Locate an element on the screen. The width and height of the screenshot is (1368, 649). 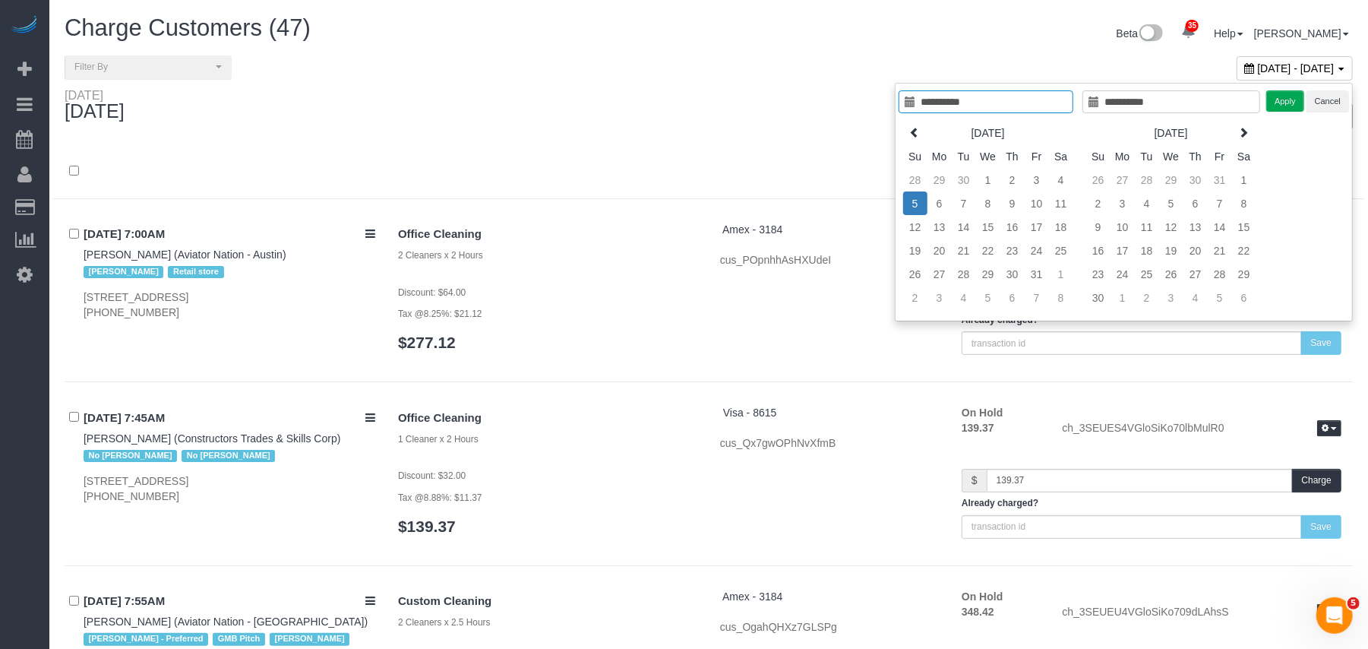
small: 2 Cleaners x 2.5 Hours is located at coordinates (444, 622).